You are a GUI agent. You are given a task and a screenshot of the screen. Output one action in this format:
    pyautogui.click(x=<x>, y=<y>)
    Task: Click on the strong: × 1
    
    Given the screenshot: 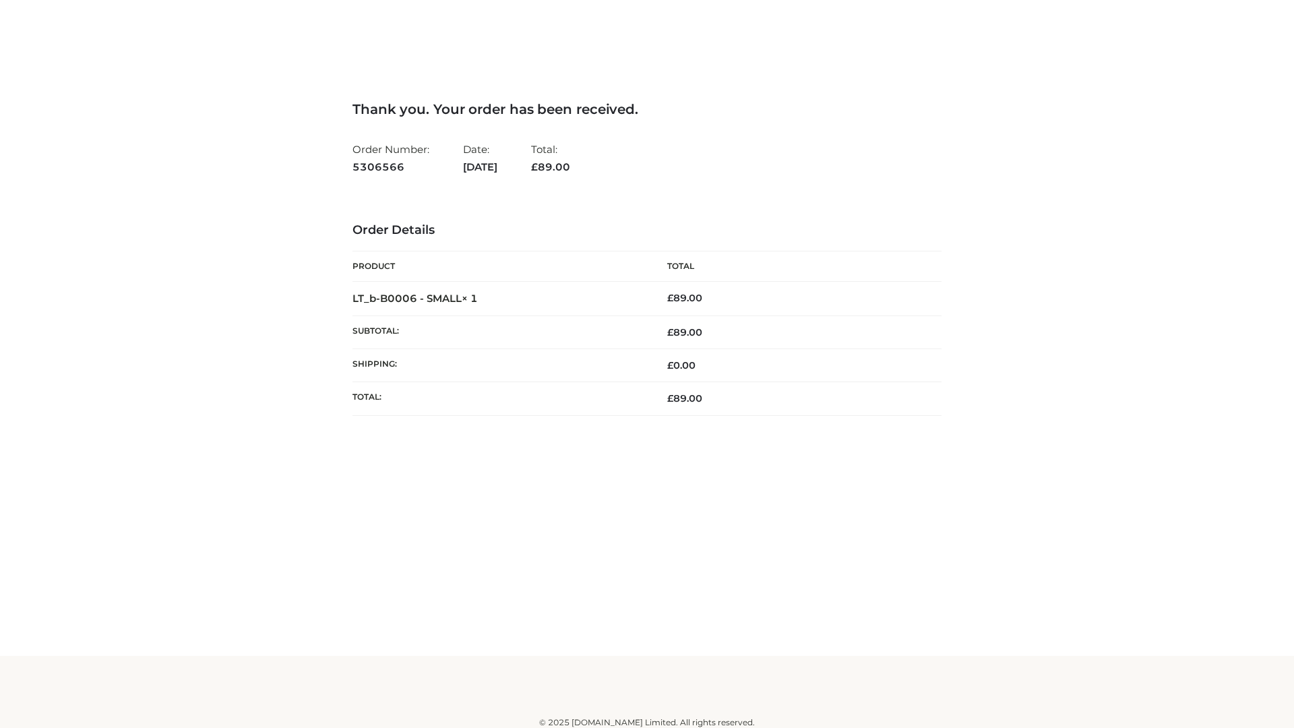 What is the action you would take?
    pyautogui.click(x=470, y=298)
    